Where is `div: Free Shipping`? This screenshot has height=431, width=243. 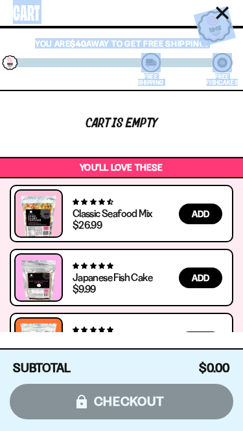
div: Free Shipping is located at coordinates (150, 80).